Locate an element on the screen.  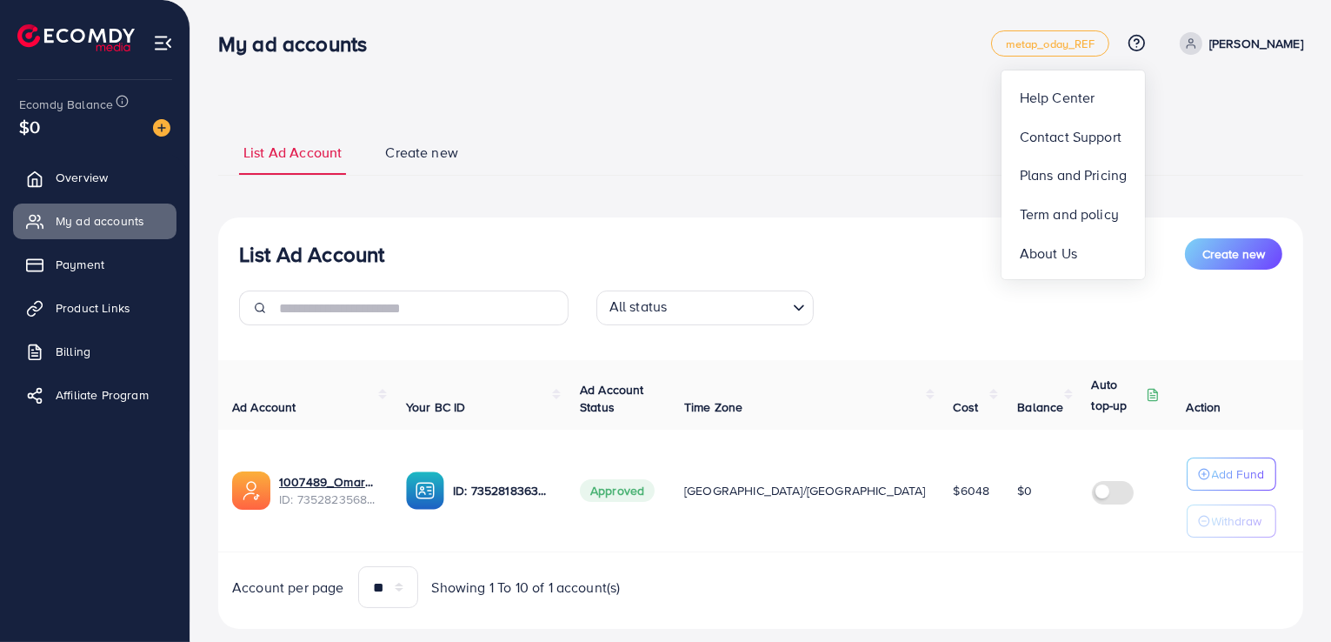
span: Billing is located at coordinates (73, 351).